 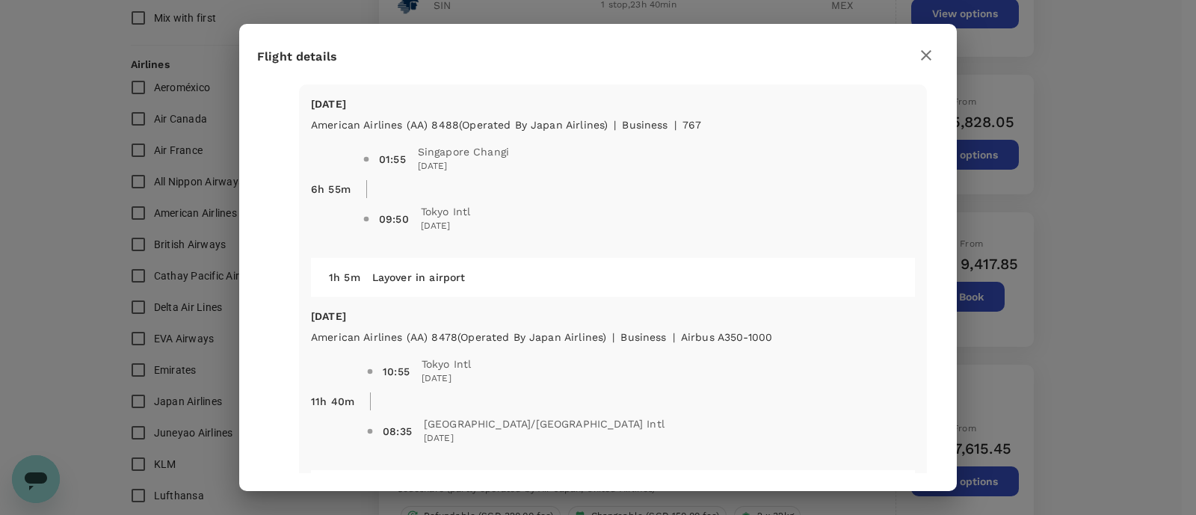 I want to click on p: Airbus A350-1000, so click(x=726, y=337).